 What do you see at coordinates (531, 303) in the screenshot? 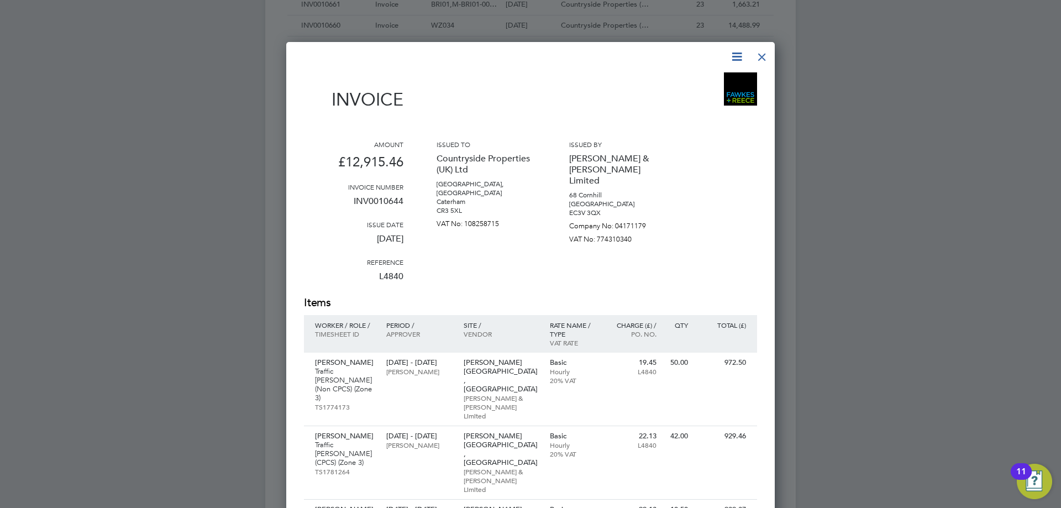
I see `h2: Items` at bounding box center [531, 303].